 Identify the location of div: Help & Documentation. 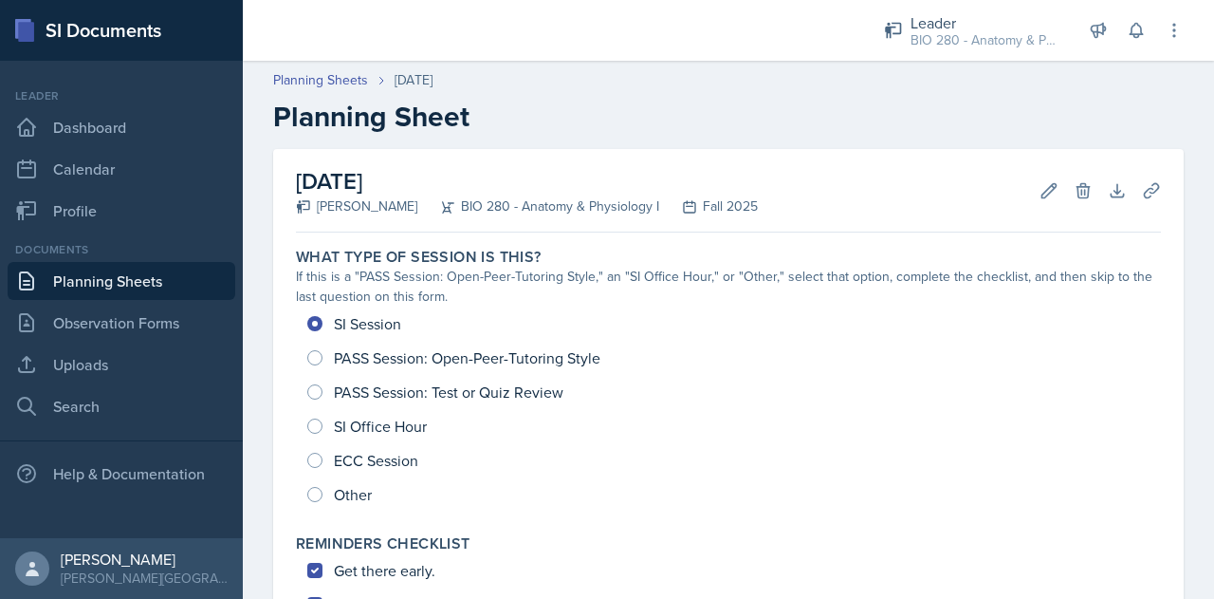
(121, 473).